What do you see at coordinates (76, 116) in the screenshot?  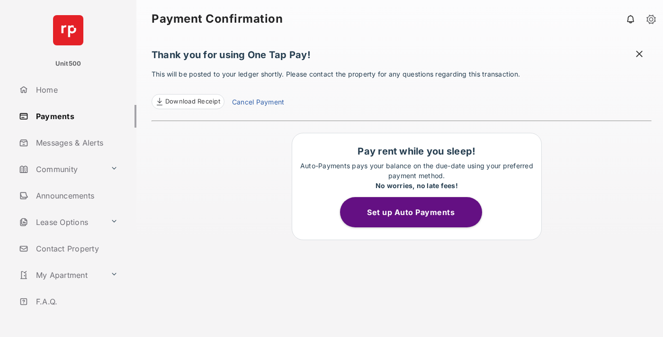 I see `a: Payments` at bounding box center [76, 116].